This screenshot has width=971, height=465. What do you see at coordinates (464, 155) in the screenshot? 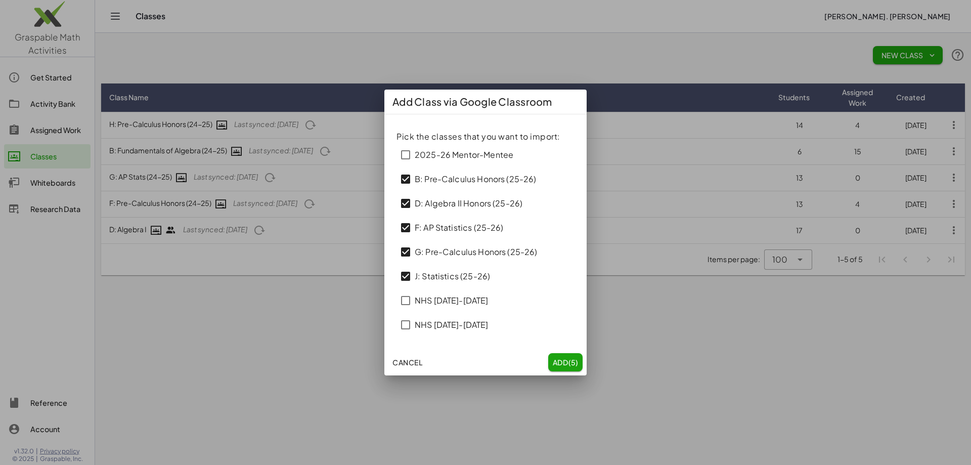
I see `div: 2025-26 Mentor-Mentee` at bounding box center [464, 155].